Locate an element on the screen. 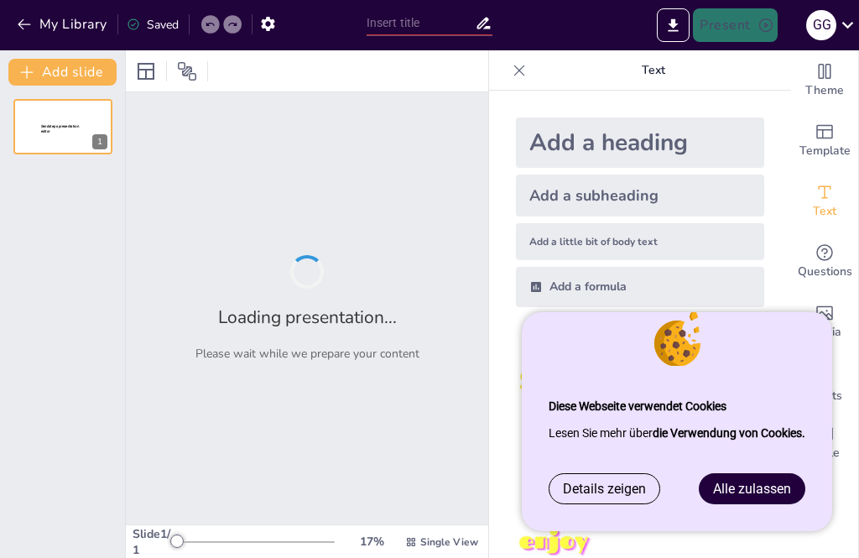  a: die Verwendung von Cookies. is located at coordinates (729, 433).